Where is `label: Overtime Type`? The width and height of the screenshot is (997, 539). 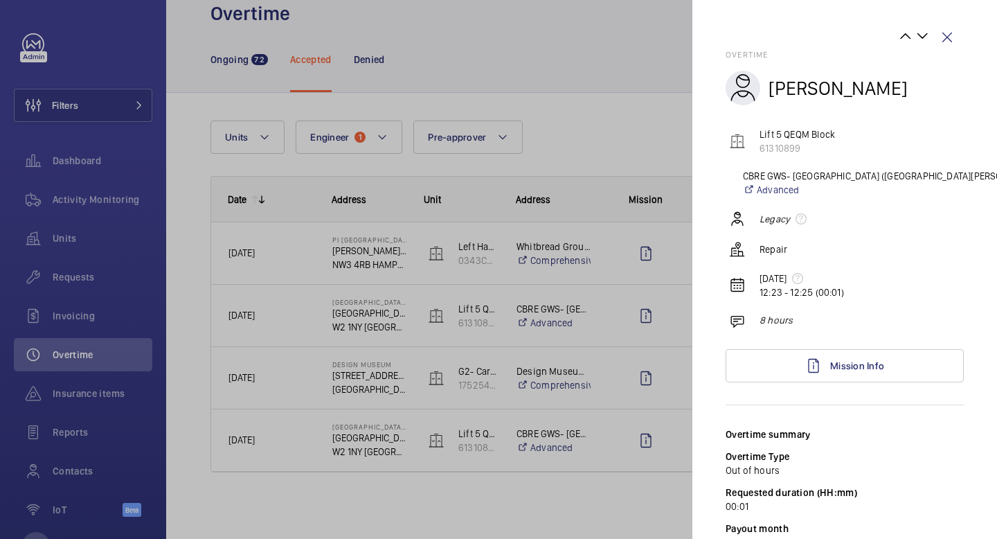
label: Overtime Type is located at coordinates (758, 456).